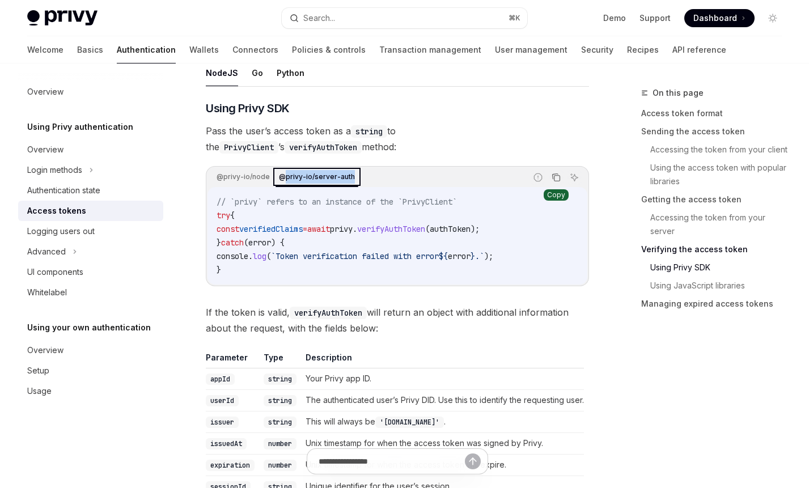 The image size is (809, 488). Describe the element at coordinates (442, 400) in the screenshot. I see `td: The authenticated user’s Privy DID. Use this to identify the requesting user.` at that location.